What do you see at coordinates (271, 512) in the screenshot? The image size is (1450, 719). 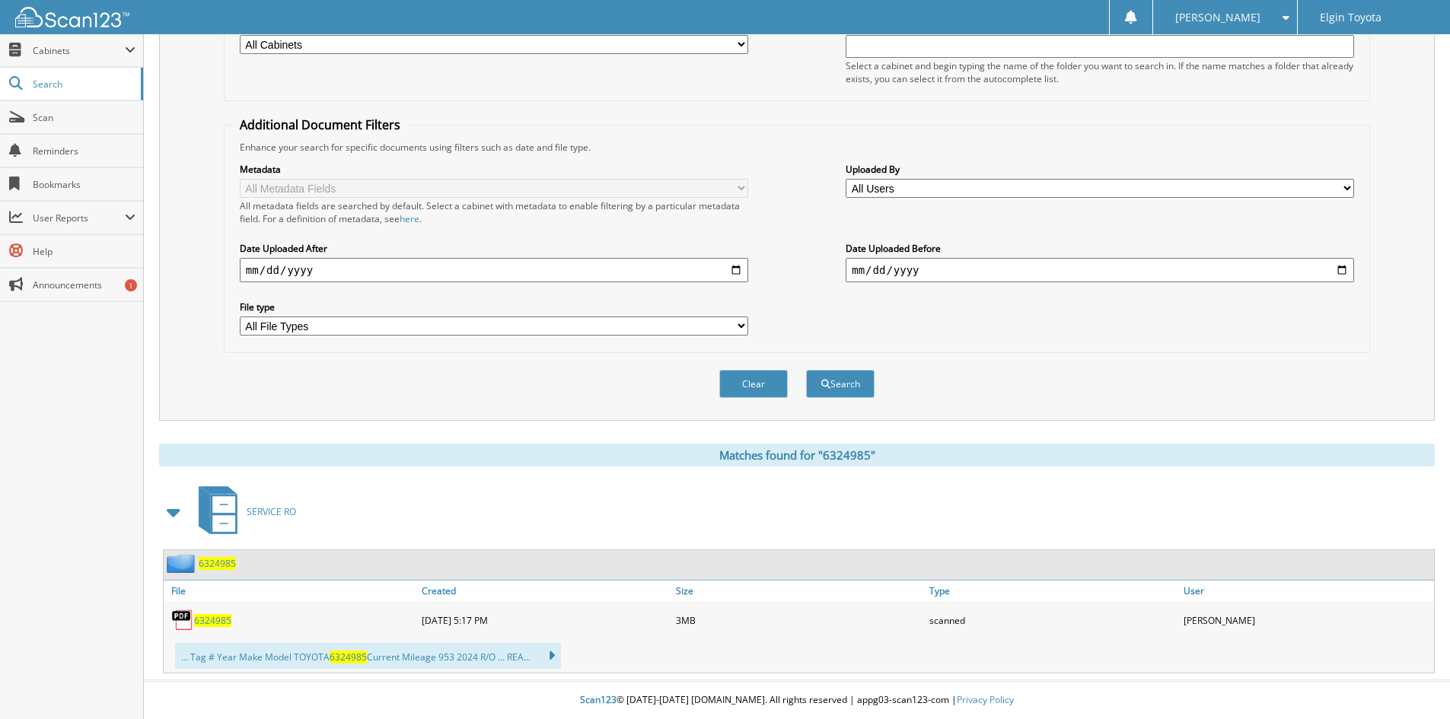 I see `span: SERVICE RO` at bounding box center [271, 512].